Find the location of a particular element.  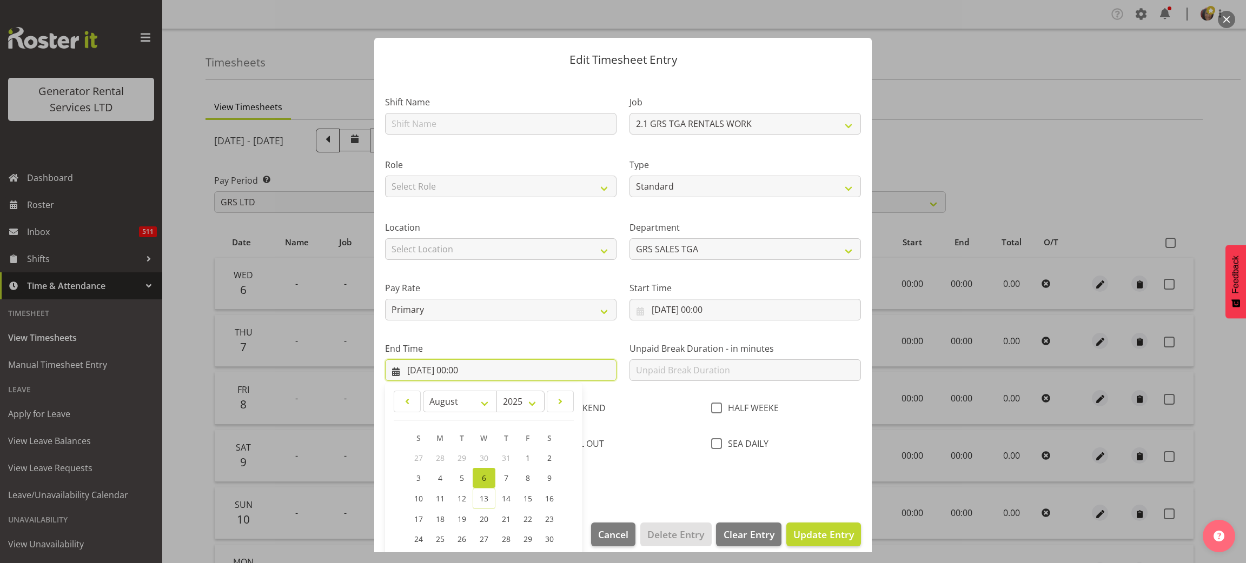

span: 1 is located at coordinates (528, 458).